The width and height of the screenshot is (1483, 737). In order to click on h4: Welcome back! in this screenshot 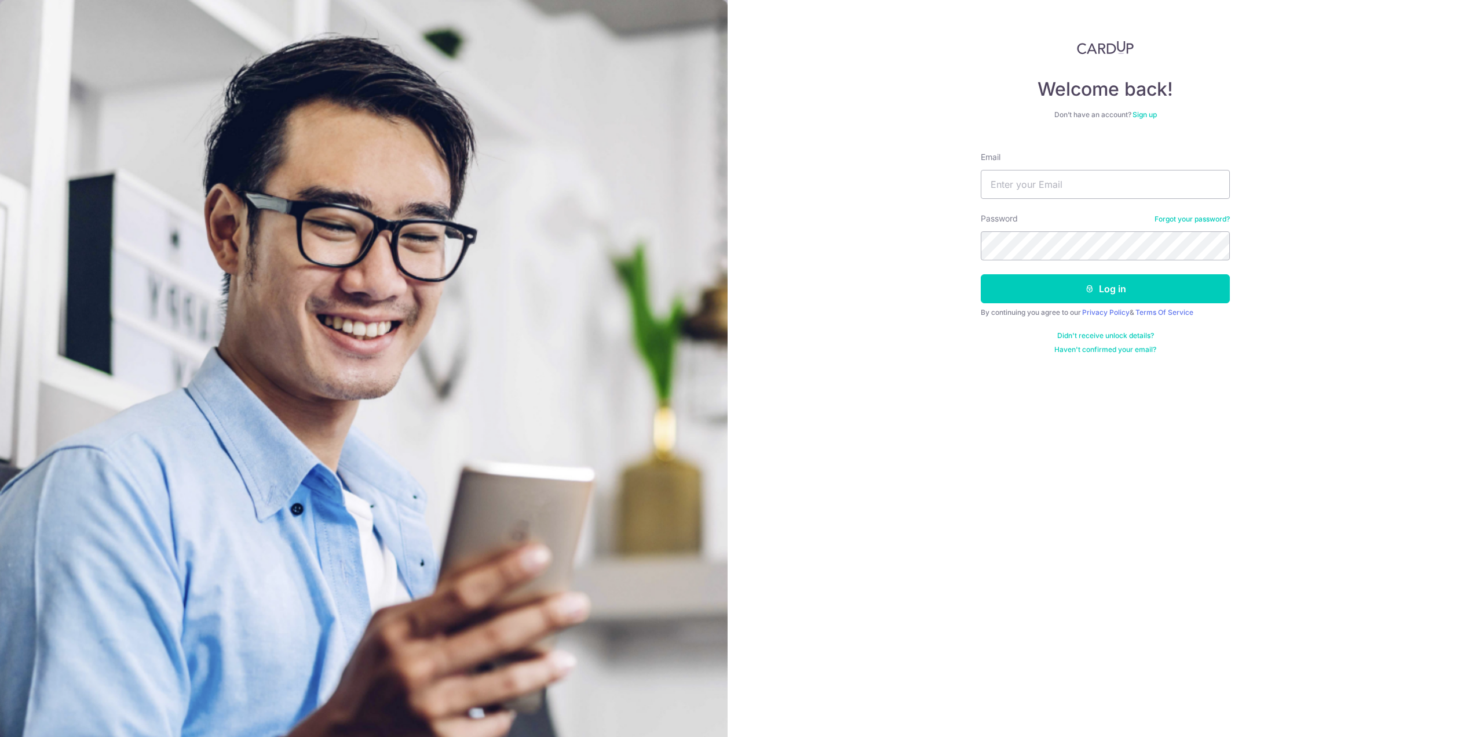, I will do `click(1106, 89)`.